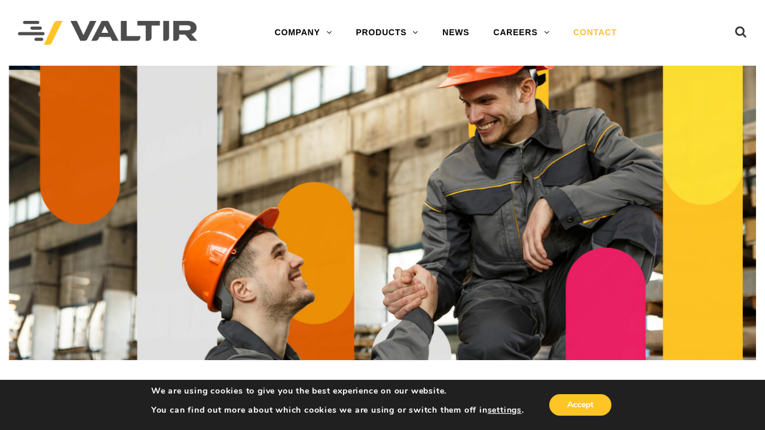  I want to click on button: Accept, so click(580, 405).